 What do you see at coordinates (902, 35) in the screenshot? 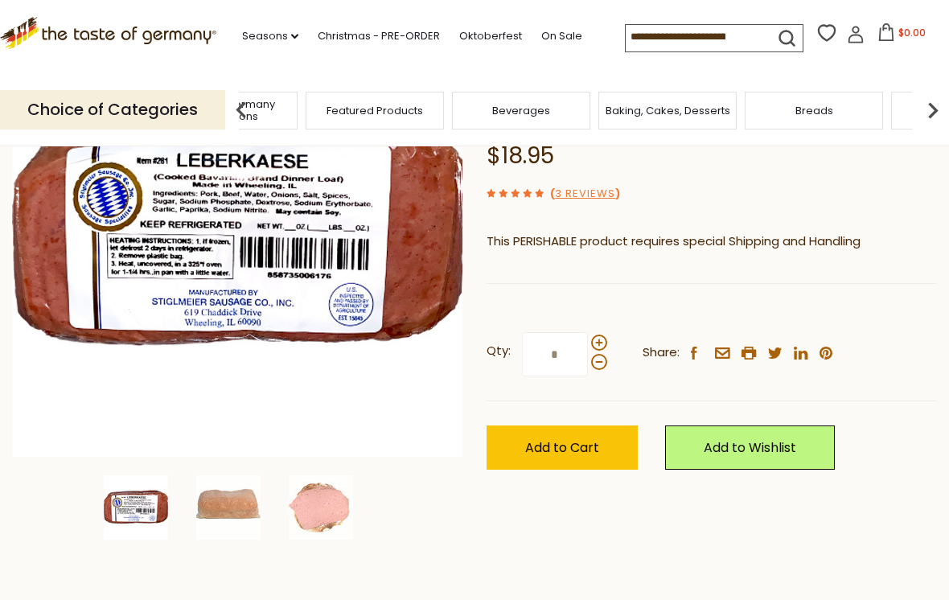
I see `button: $0.00` at bounding box center [902, 35].